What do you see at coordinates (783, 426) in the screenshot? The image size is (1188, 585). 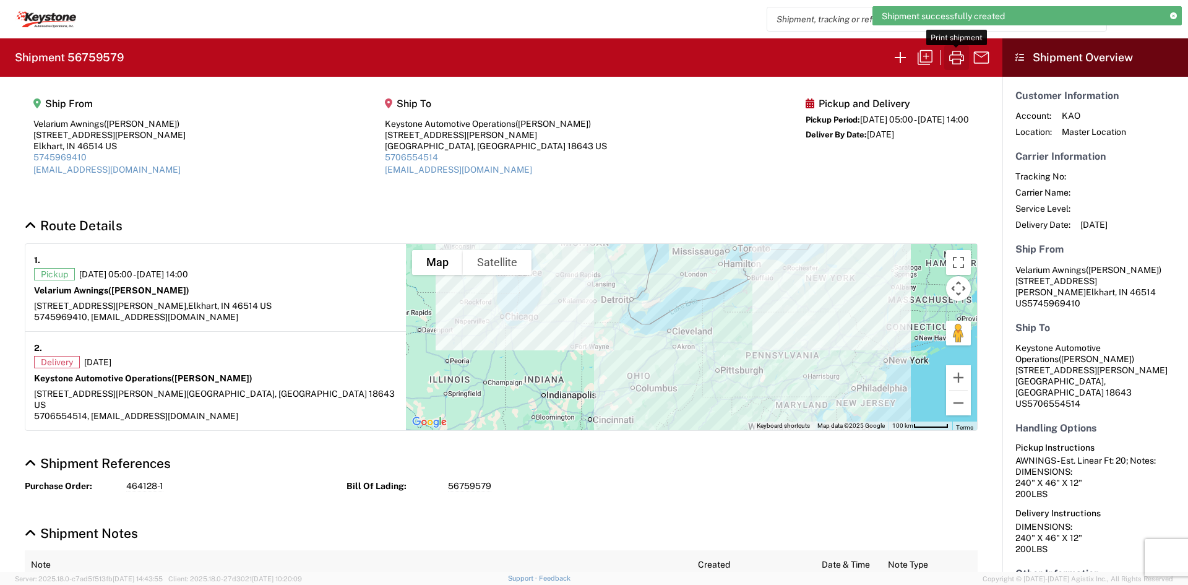 I see `button: Keyboard shortcuts` at bounding box center [783, 426].